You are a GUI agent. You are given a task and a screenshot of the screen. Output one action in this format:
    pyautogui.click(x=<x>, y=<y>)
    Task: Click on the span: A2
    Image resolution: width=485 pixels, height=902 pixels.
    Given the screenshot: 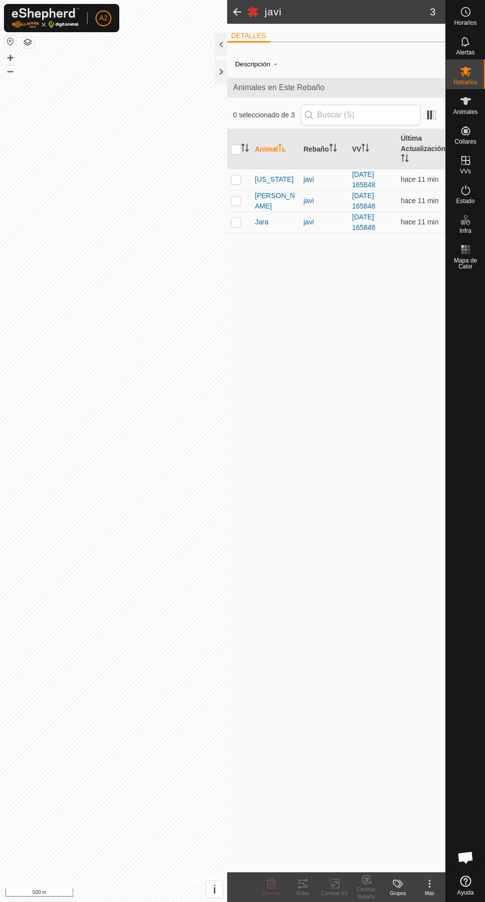 What is the action you would take?
    pyautogui.click(x=103, y=18)
    